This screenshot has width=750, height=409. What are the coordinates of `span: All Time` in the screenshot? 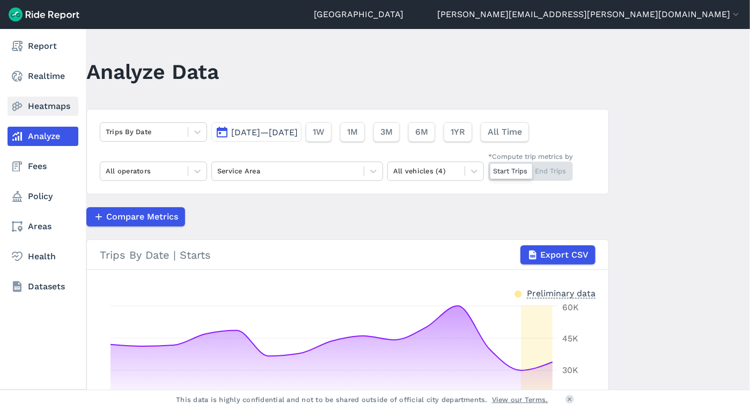 It's located at (505, 132).